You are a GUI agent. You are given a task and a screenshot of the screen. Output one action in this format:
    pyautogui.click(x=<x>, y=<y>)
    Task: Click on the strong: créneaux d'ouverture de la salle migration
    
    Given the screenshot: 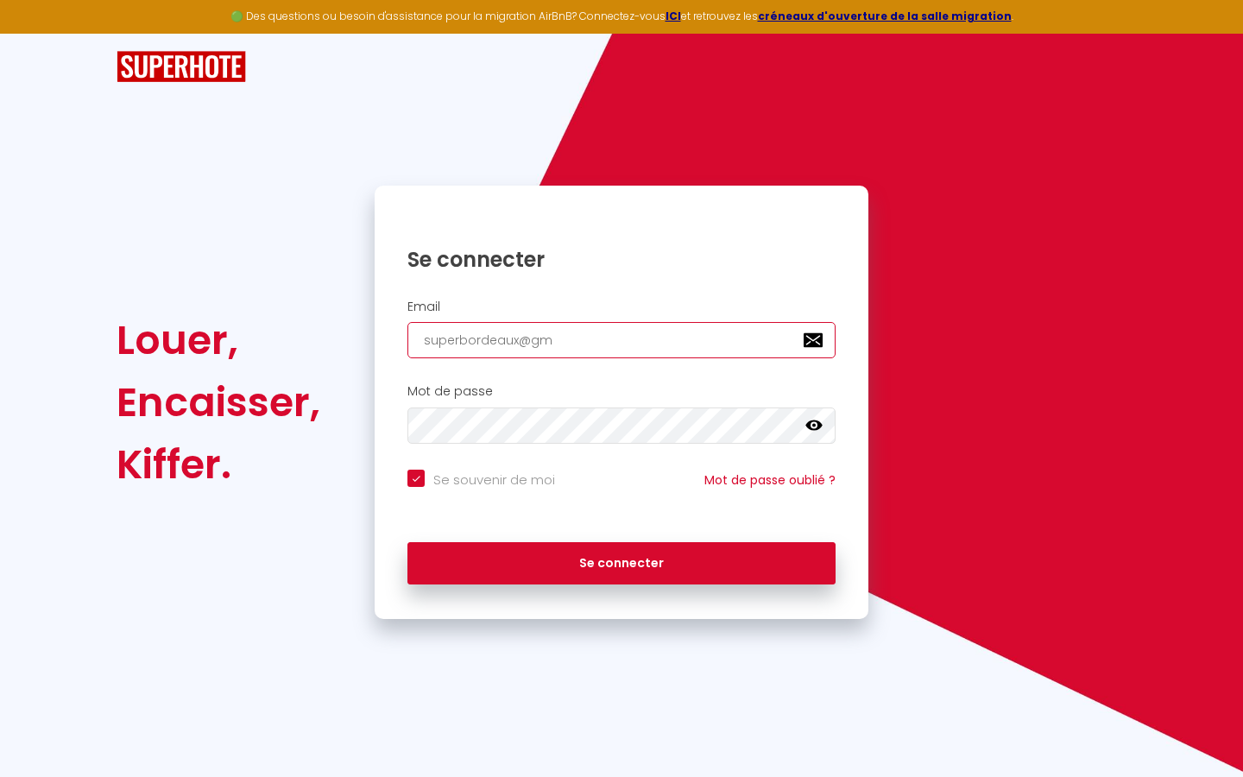 What is the action you would take?
    pyautogui.click(x=885, y=16)
    